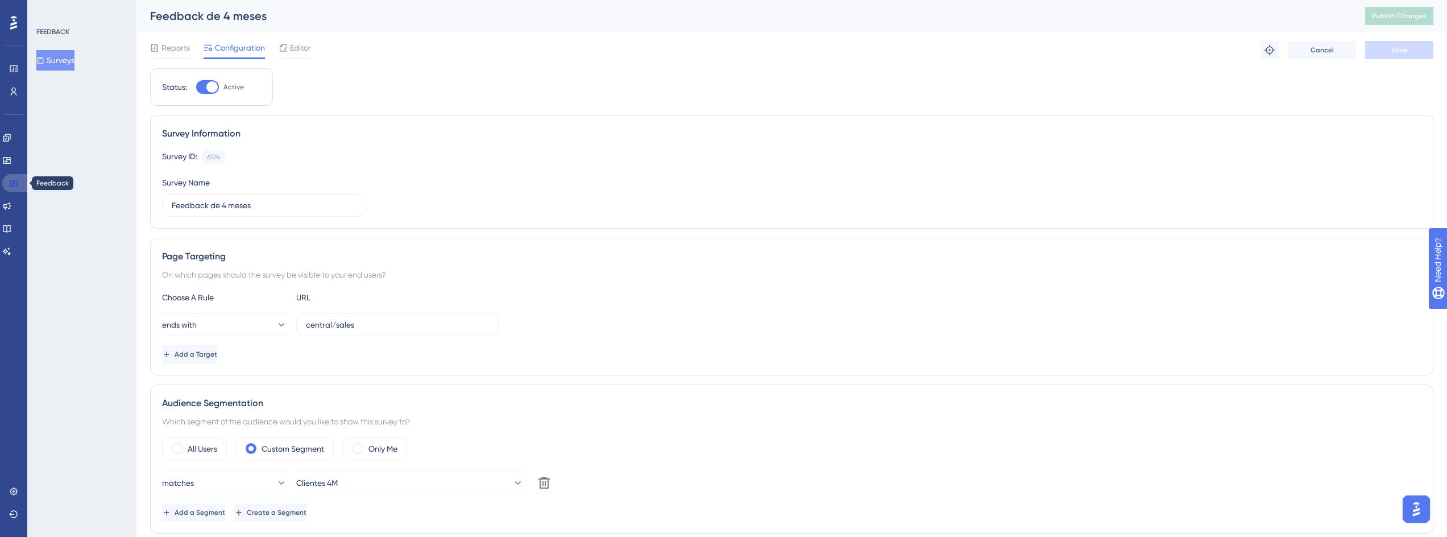  I want to click on span: Clientes 4M, so click(317, 483).